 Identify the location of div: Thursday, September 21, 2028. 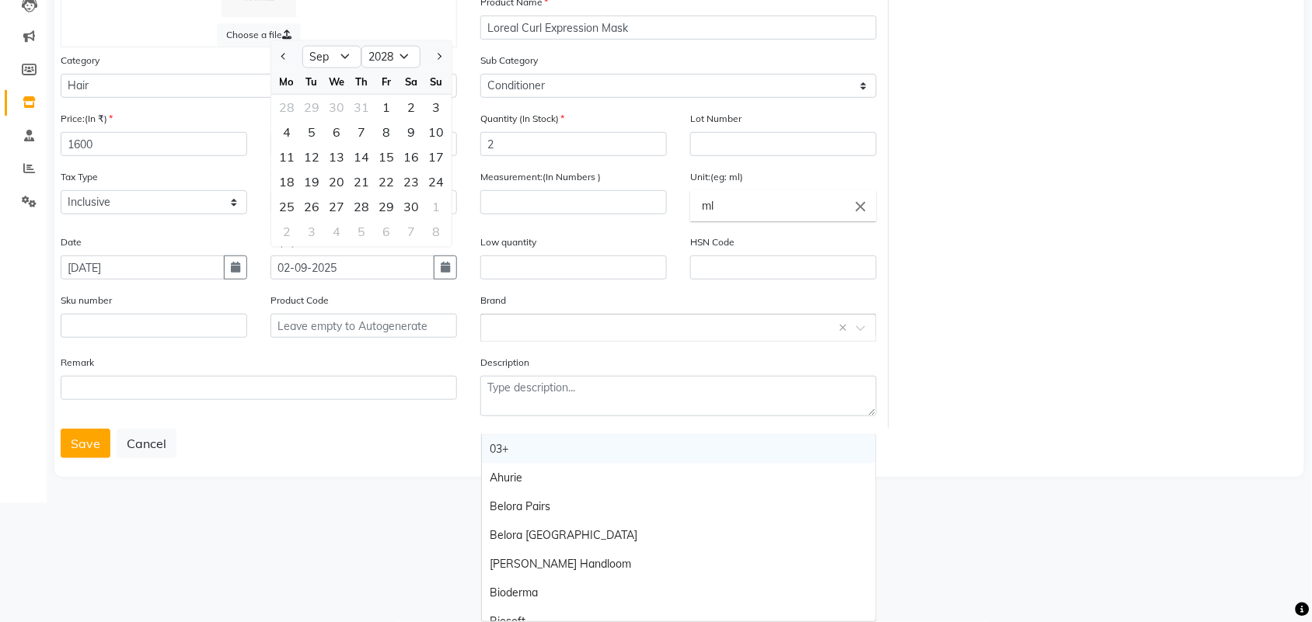
(361, 182).